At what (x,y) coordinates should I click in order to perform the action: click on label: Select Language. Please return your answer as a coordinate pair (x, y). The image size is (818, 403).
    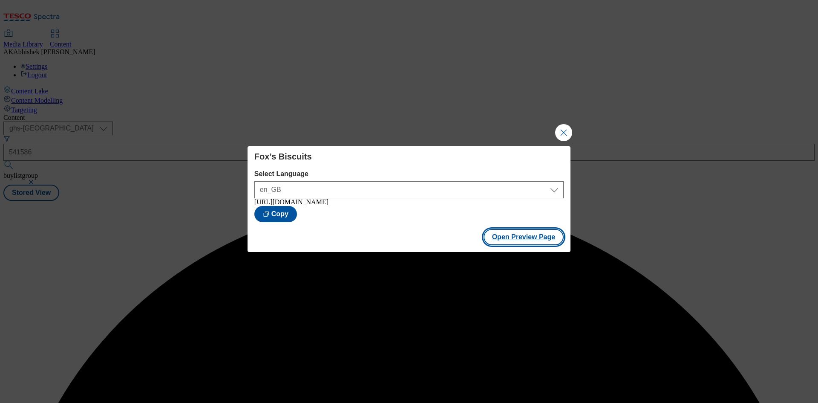
    Looking at the image, I should click on (409, 174).